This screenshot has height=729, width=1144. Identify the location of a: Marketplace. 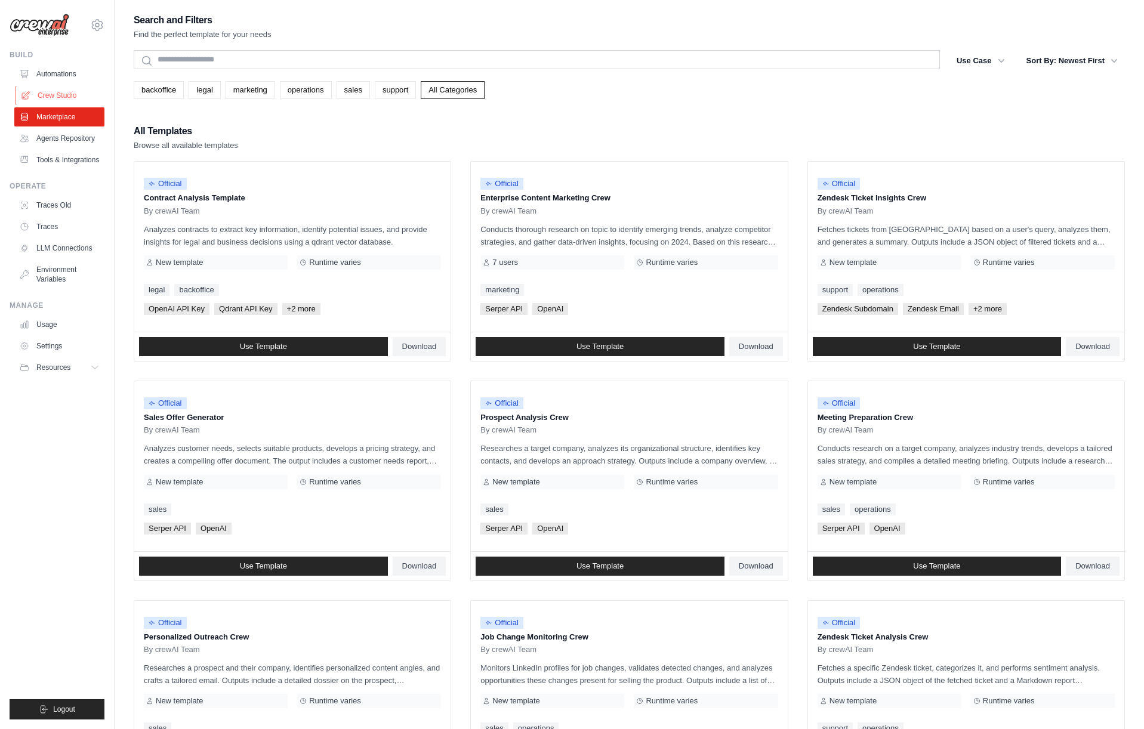
(59, 117).